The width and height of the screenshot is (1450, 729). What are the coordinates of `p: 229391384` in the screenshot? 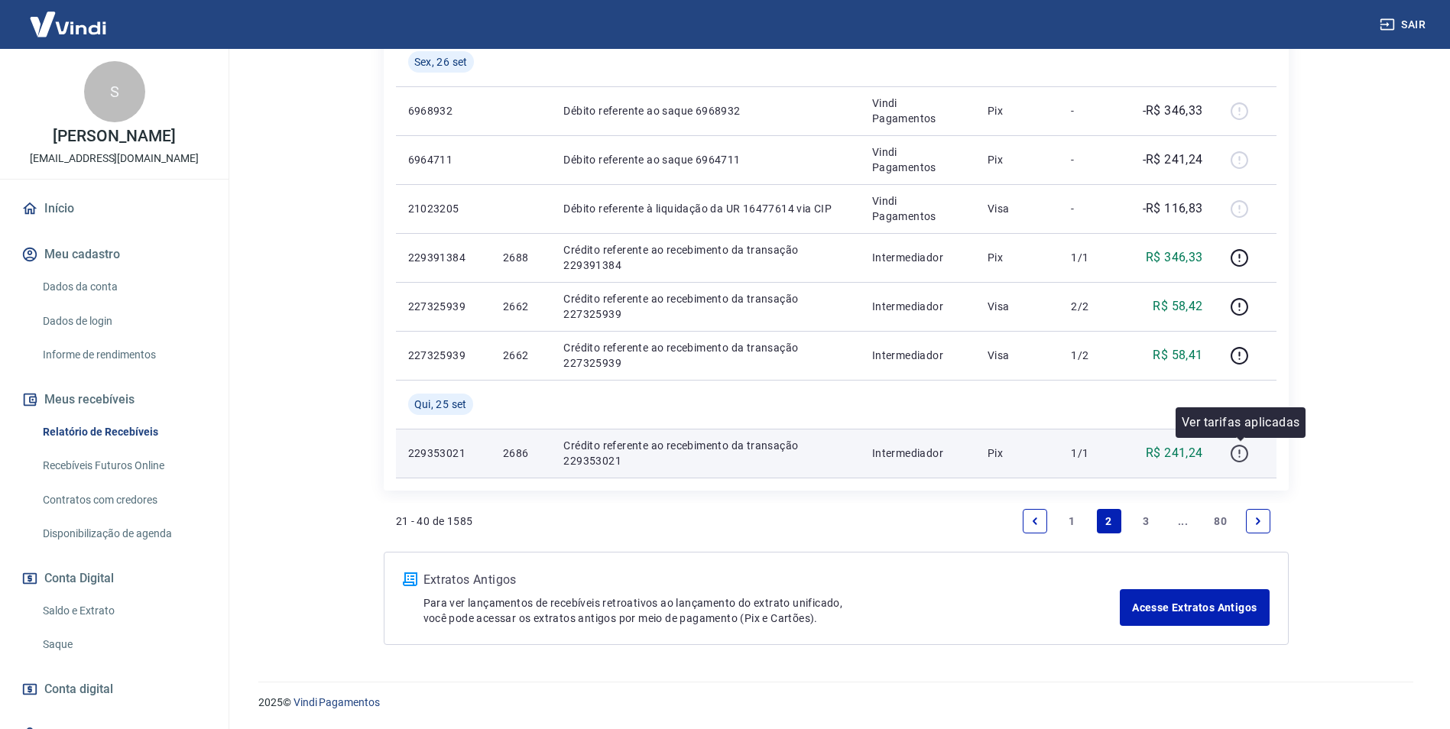 It's located at (443, 258).